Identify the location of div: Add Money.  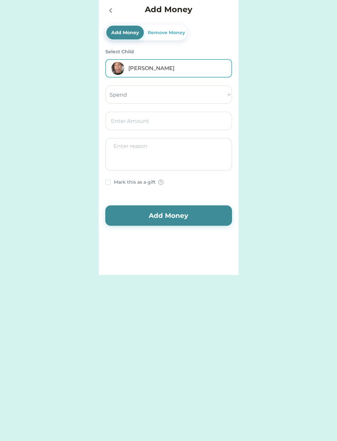
(125, 33).